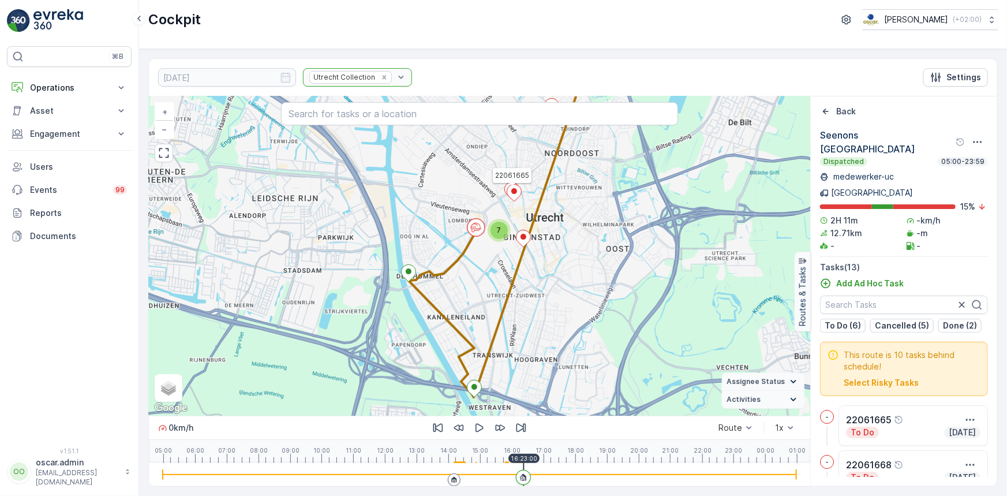  What do you see at coordinates (174, 20) in the screenshot?
I see `p: Cockpit` at bounding box center [174, 20].